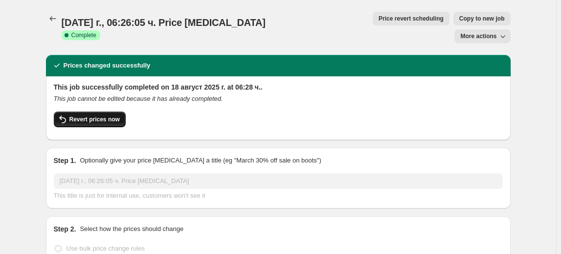 This screenshot has width=561, height=254. I want to click on button: Price revert scheduling, so click(411, 19).